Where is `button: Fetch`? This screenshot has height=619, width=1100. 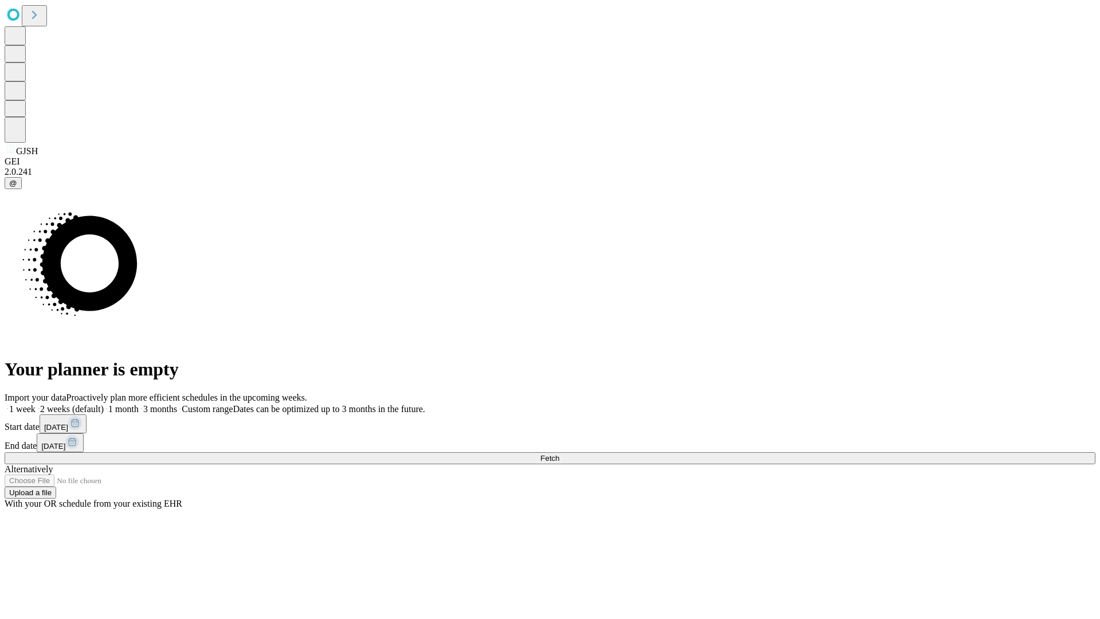
button: Fetch is located at coordinates (550, 458).